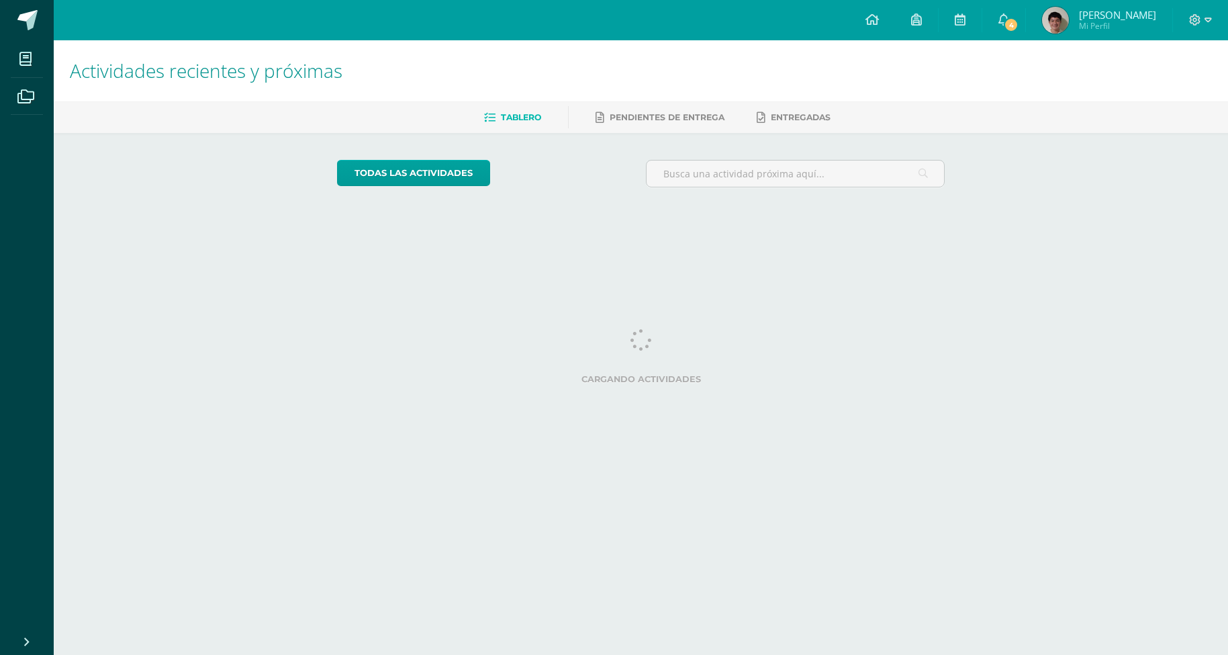 The height and width of the screenshot is (655, 1228). I want to click on span: Actividades recientes y próximas, so click(206, 71).